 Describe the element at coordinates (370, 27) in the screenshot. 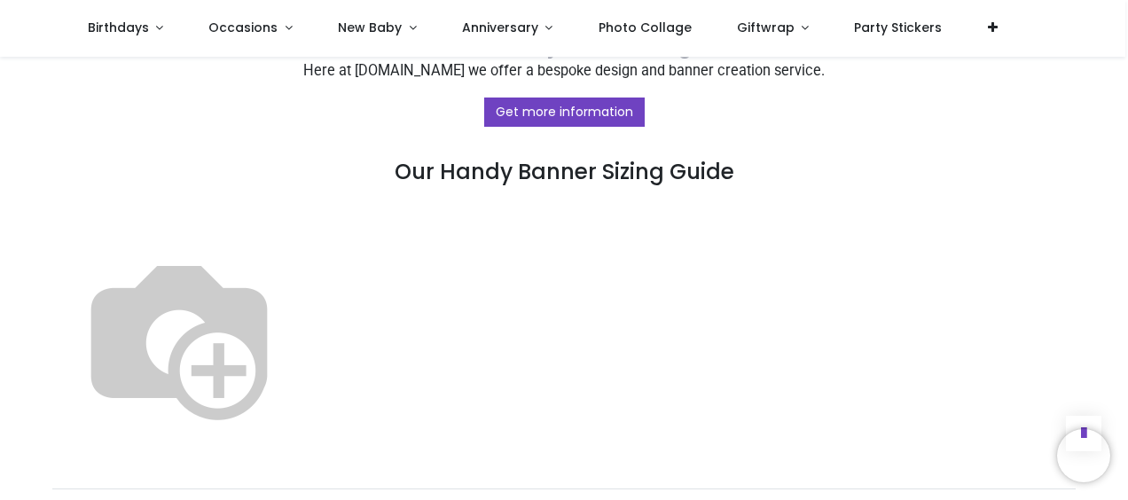

I see `span: New Baby` at that location.